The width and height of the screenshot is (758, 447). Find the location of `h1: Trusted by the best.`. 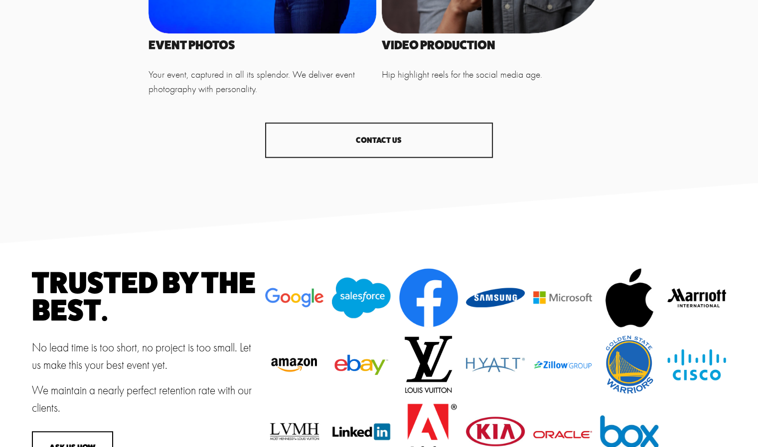

h1: Trusted by the best. is located at coordinates (145, 296).